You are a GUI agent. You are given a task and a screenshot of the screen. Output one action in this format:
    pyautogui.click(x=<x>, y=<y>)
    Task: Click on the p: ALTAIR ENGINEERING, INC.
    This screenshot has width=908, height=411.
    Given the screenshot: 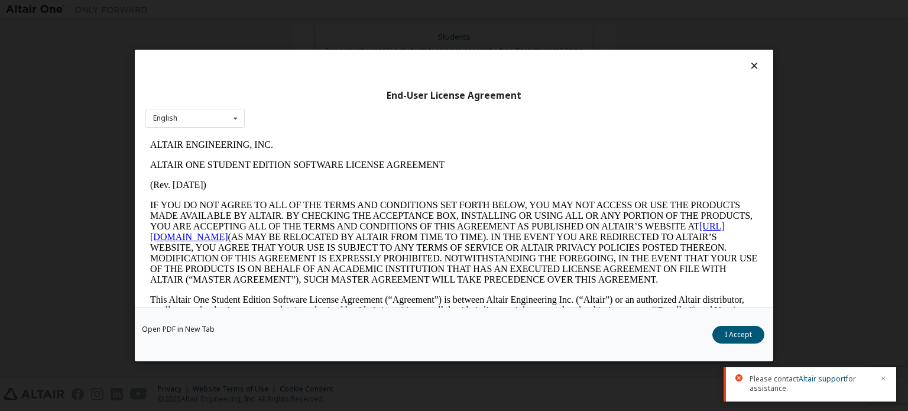 What is the action you would take?
    pyautogui.click(x=308, y=10)
    